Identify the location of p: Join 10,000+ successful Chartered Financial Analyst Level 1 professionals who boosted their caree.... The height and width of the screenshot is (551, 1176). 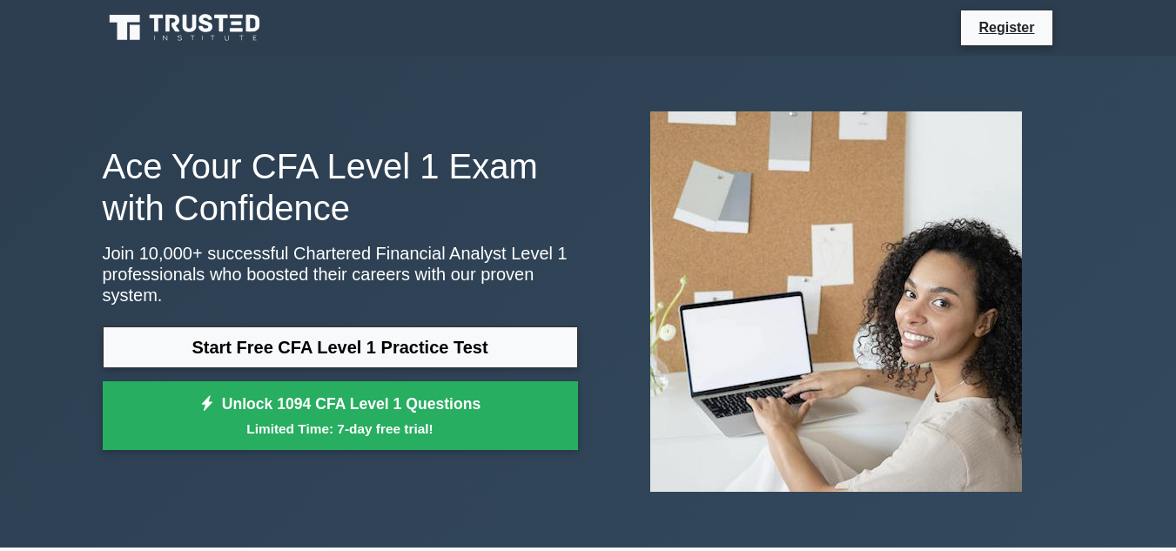
(340, 274).